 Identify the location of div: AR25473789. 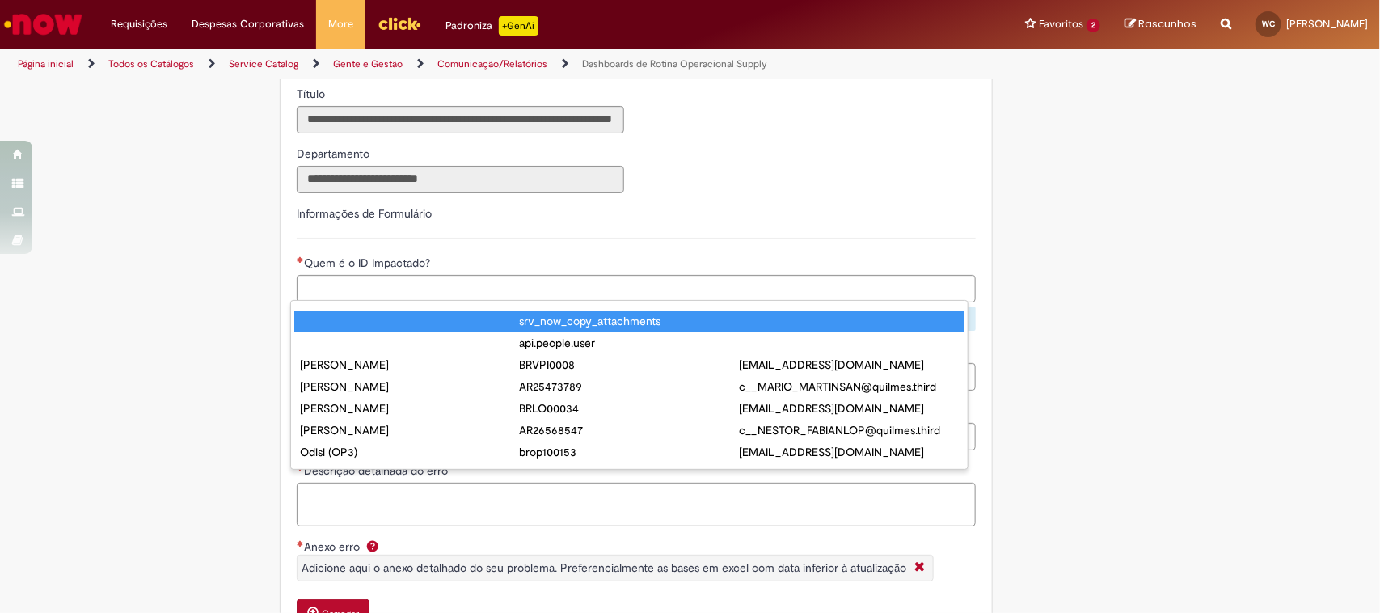
(629, 386).